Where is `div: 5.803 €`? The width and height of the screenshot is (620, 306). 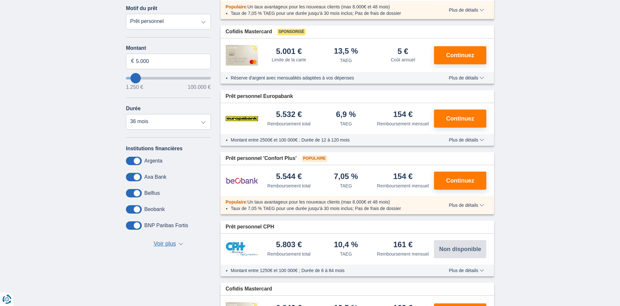 div: 5.803 € is located at coordinates (289, 245).